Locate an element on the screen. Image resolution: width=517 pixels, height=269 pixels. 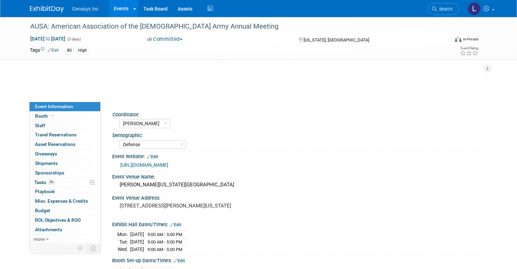
span: Tasks is located at coordinates (45, 182).